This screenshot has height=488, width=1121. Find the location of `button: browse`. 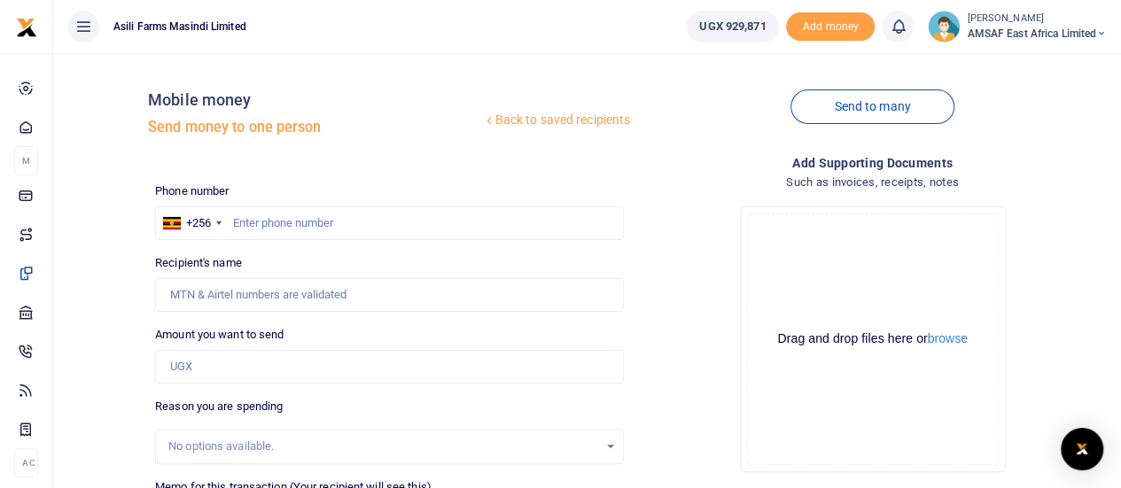

button: browse is located at coordinates (947, 339).